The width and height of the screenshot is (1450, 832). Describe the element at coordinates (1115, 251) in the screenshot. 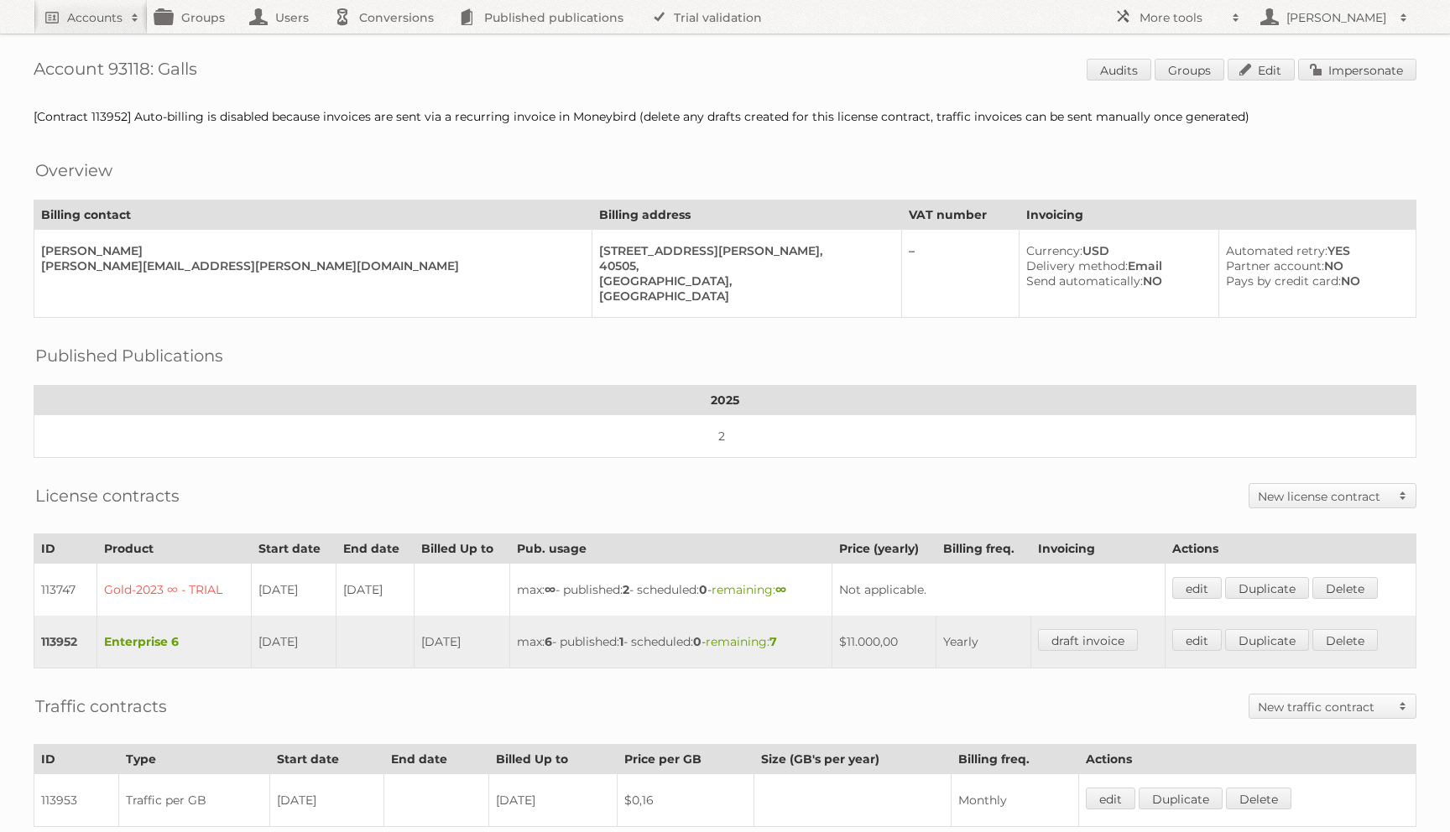

I see `div: USD` at that location.